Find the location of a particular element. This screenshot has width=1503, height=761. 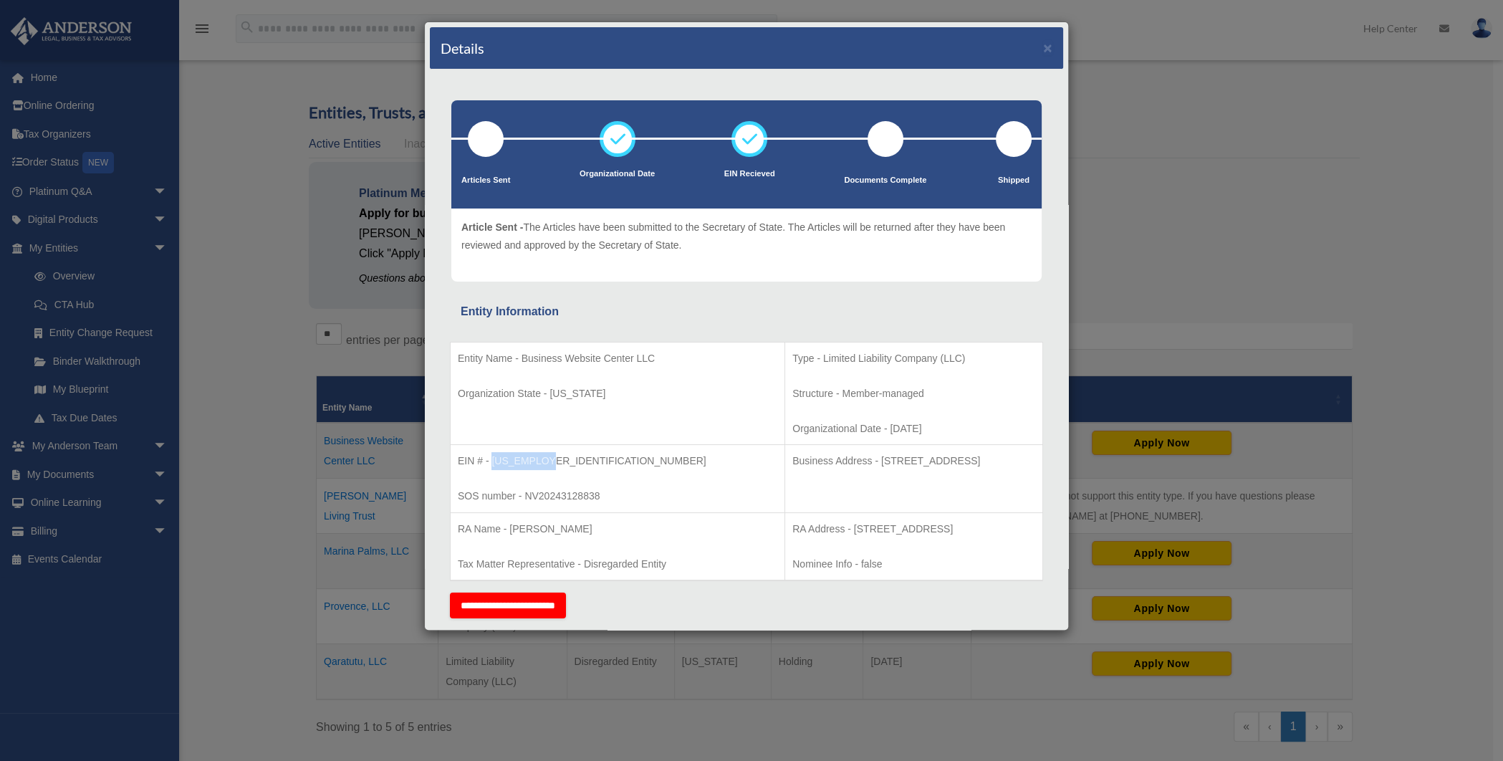

p: Type - Limited Liability Company (LLC) is located at coordinates (913, 358).